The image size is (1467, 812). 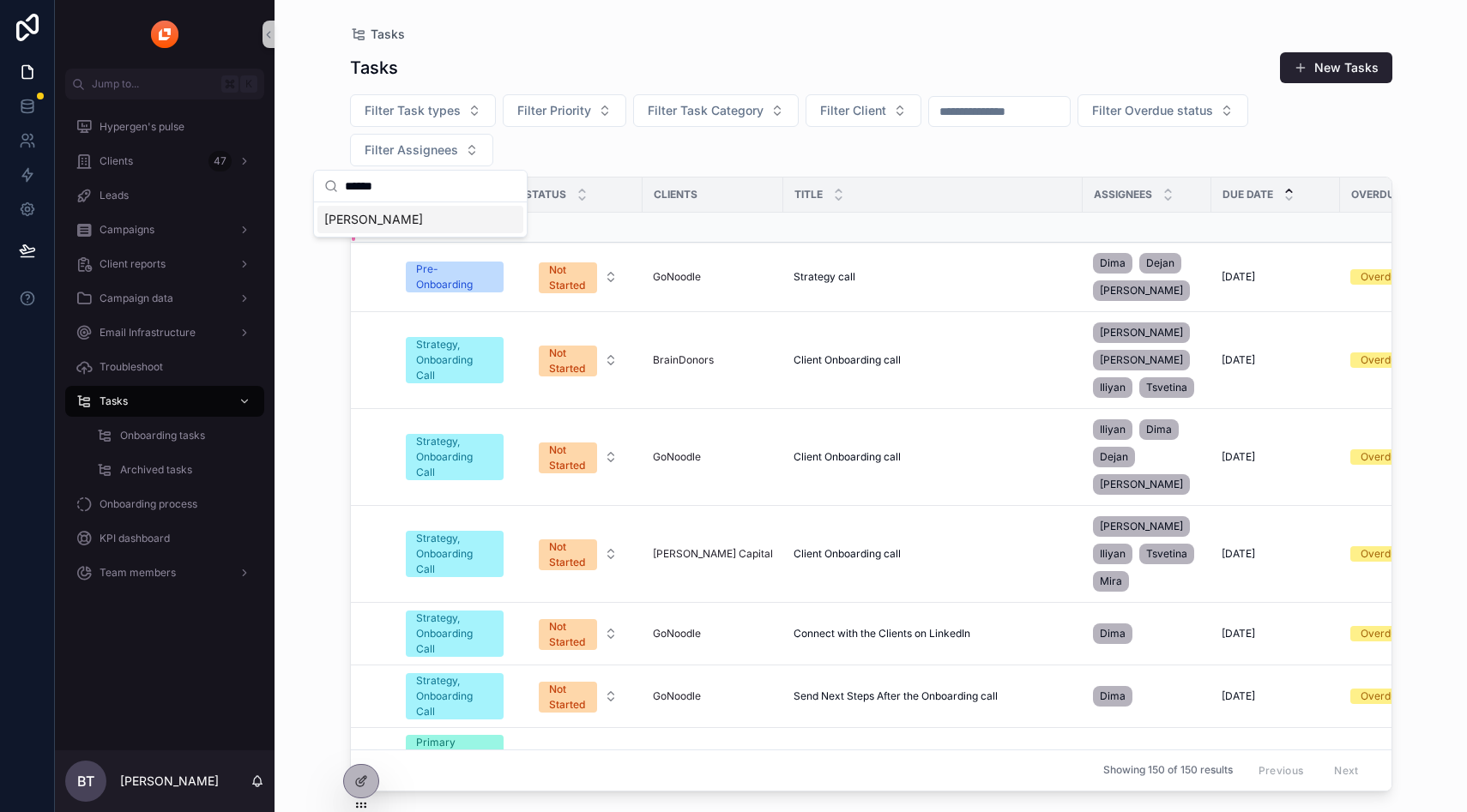 I want to click on span: Filter Client, so click(x=853, y=110).